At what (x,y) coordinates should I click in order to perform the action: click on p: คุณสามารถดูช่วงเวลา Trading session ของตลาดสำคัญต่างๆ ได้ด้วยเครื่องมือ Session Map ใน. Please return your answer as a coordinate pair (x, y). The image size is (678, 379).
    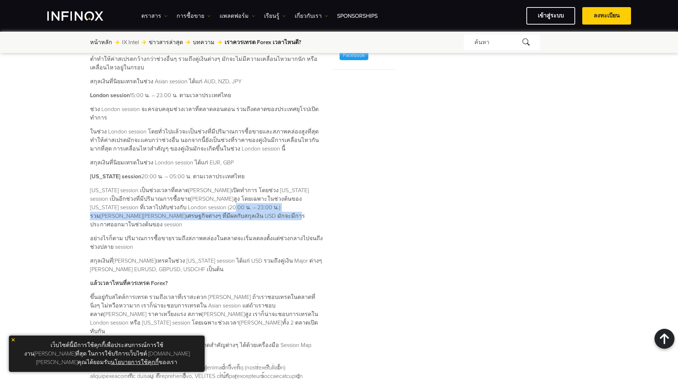
    Looking at the image, I should click on (207, 349).